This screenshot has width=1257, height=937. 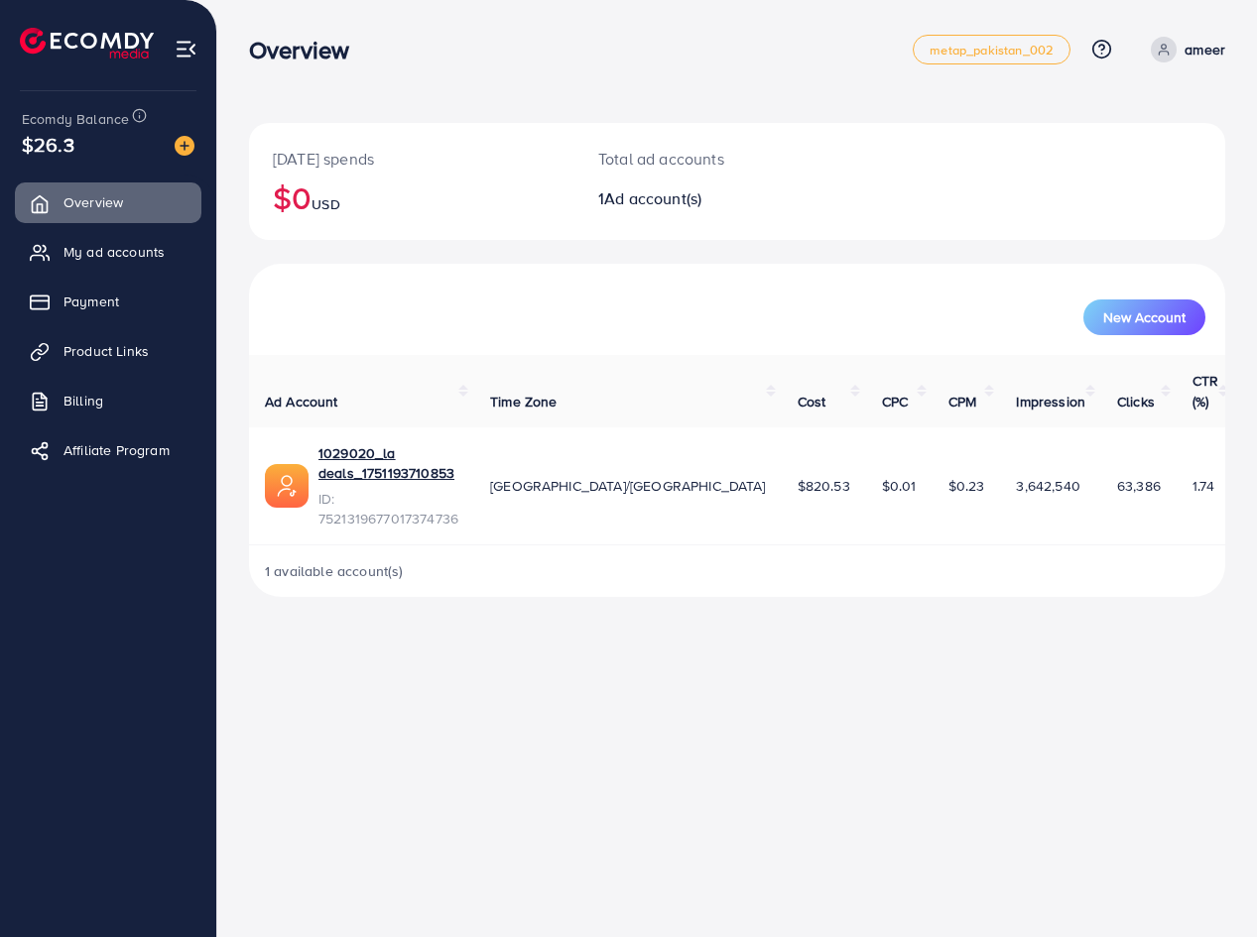 What do you see at coordinates (325, 204) in the screenshot?
I see `span: USD` at bounding box center [325, 204].